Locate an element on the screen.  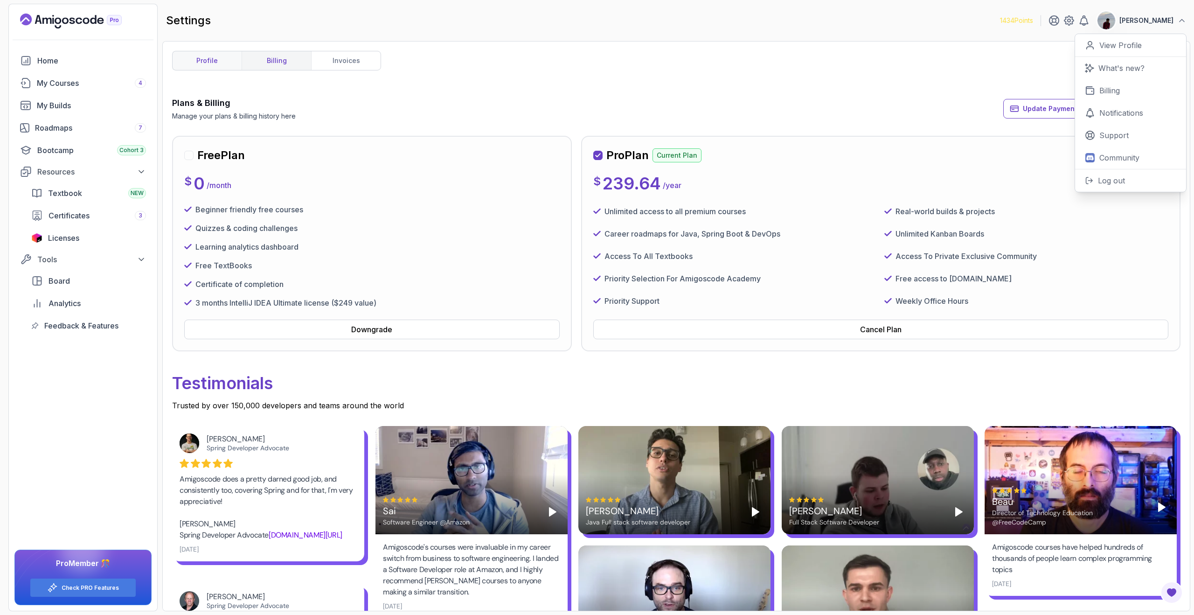
div: Full Stack Software Developer is located at coordinates (834, 522).